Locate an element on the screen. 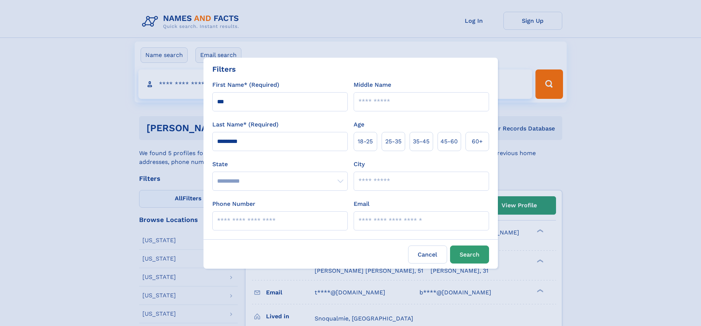  span: 18‑25 is located at coordinates (365, 142).